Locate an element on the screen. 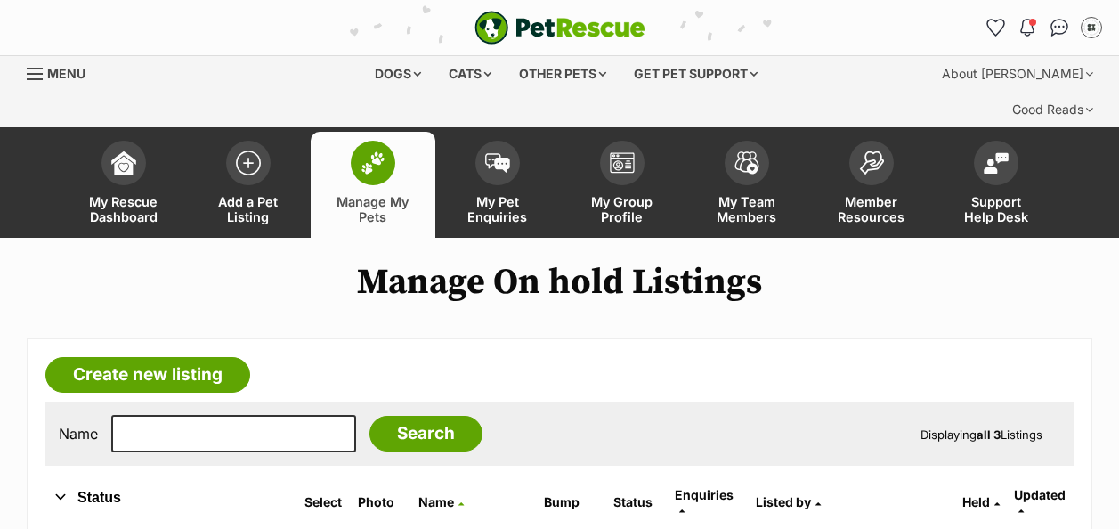 The image size is (1119, 529). img: dashboard-icon-eb2f2d2d3e046f16d808141f083e7271f6b2e854fb5c12c21221c1fb7104beca.svg is located at coordinates (124, 163).